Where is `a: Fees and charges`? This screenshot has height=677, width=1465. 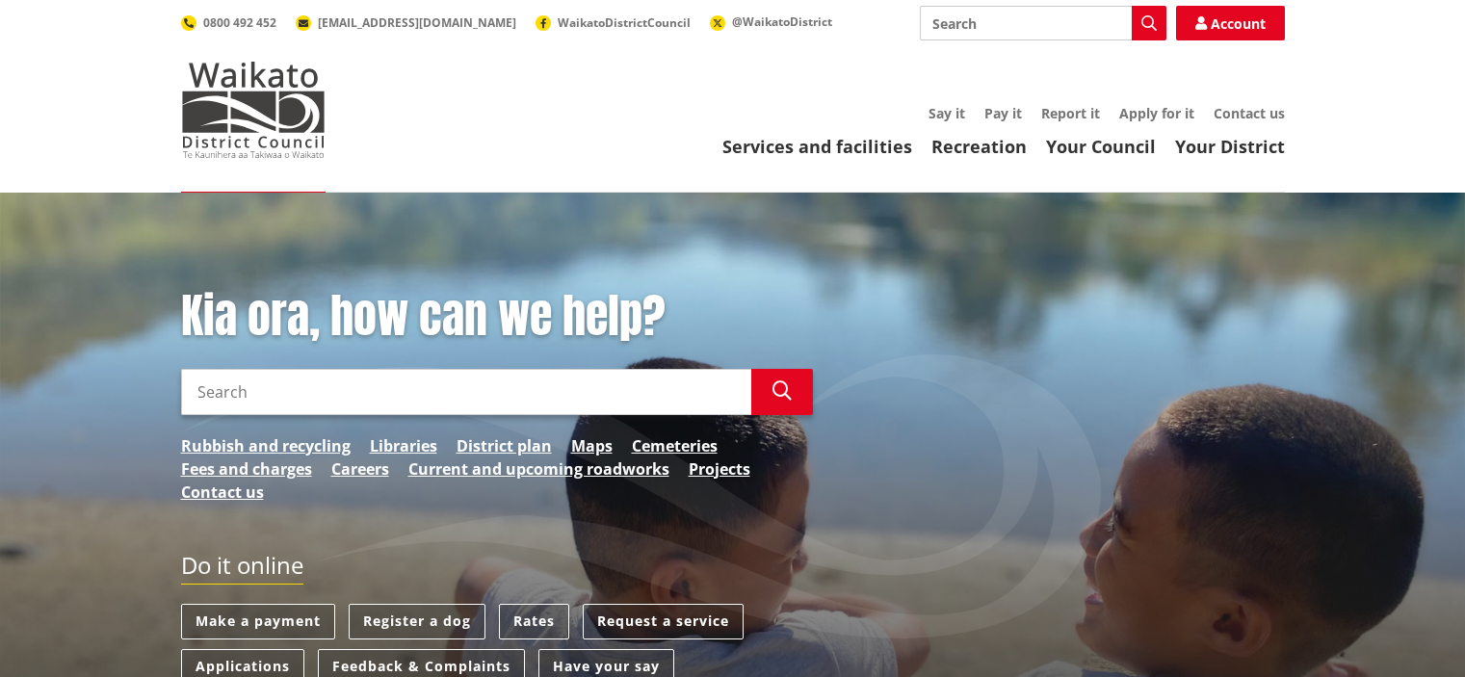
a: Fees and charges is located at coordinates (247, 469).